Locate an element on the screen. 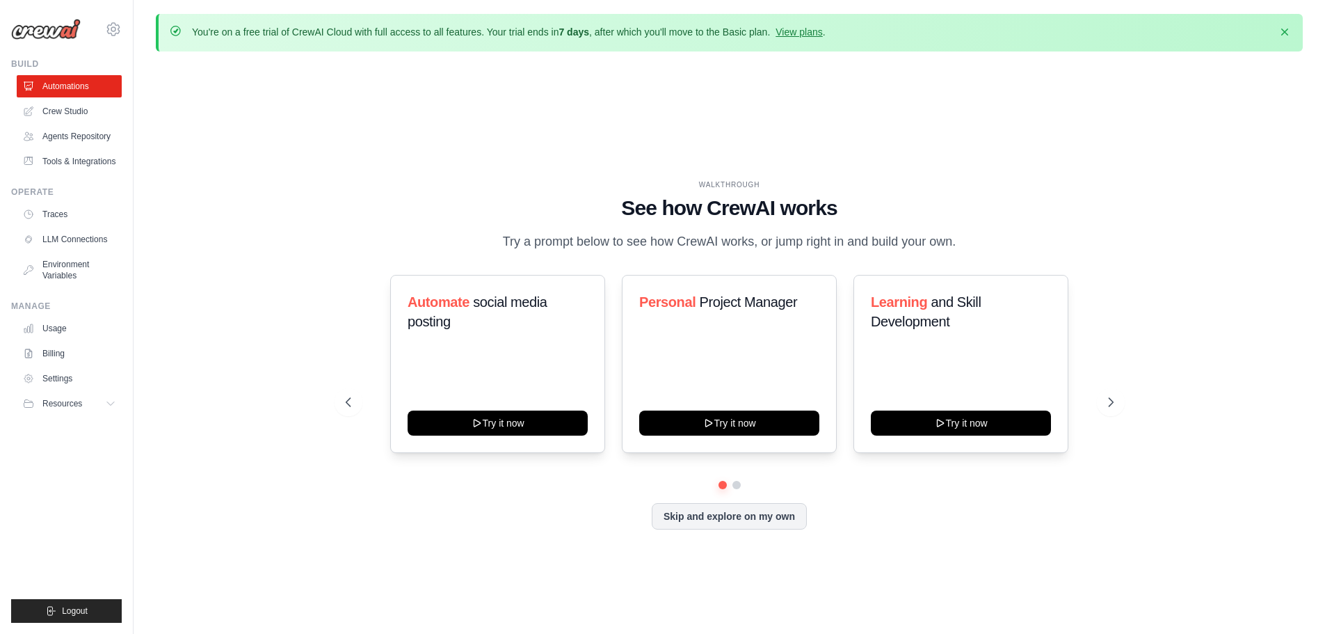 This screenshot has height=634, width=1325. span: Automate is located at coordinates (438, 302).